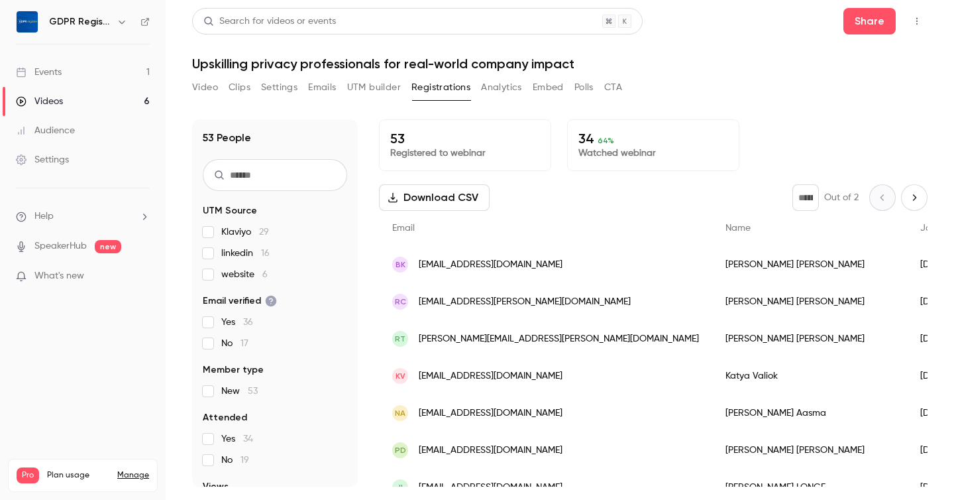 Image resolution: width=954 pixels, height=500 pixels. Describe the element at coordinates (400, 376) in the screenshot. I see `span: KV` at that location.